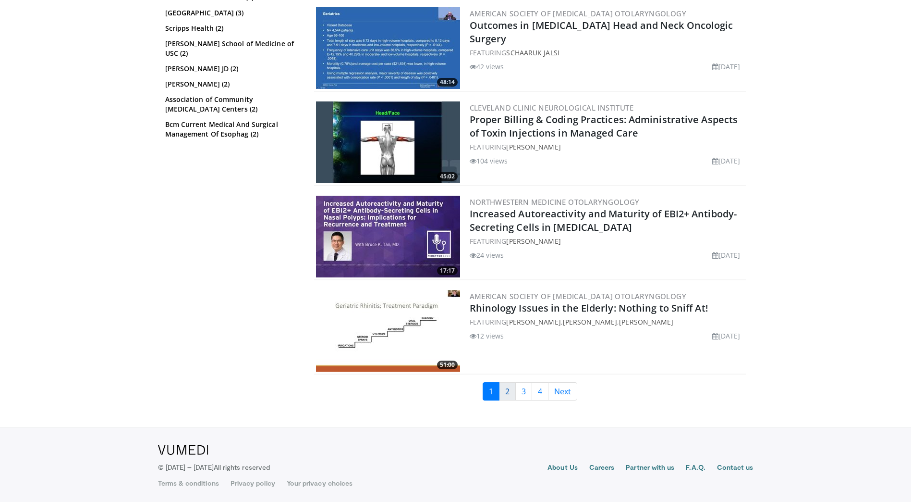 The image size is (911, 502). I want to click on nav: Search results pages, so click(530, 391).